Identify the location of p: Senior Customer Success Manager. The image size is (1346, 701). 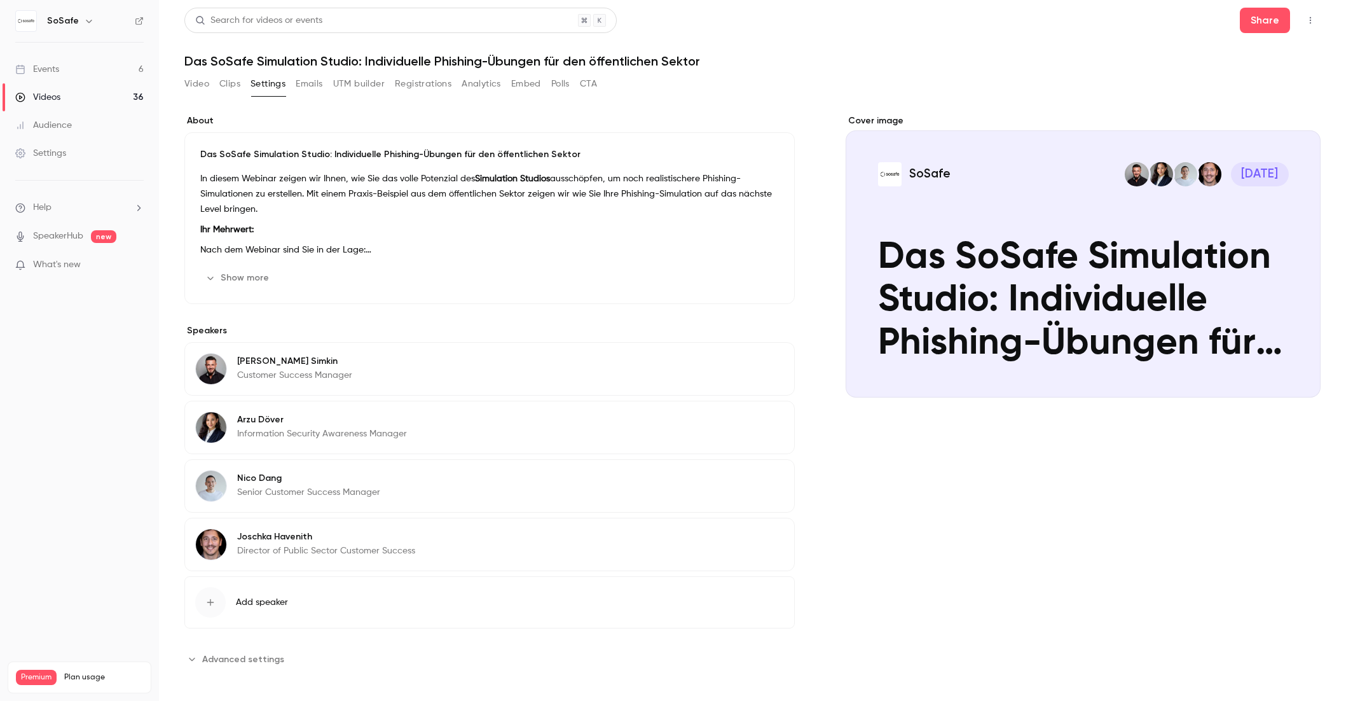
(308, 492).